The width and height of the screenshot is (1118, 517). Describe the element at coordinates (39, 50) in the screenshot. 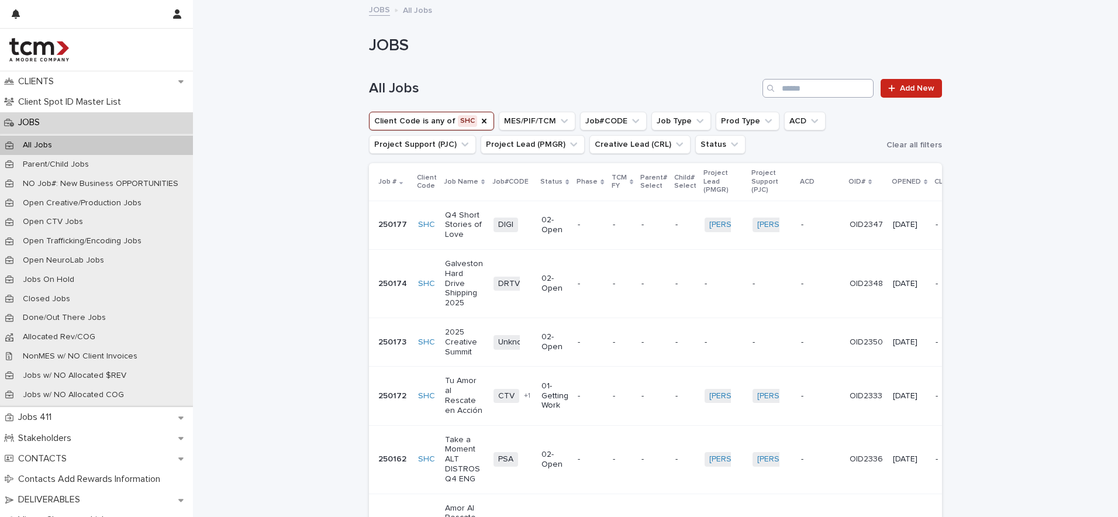

I see `img: 4hMmSqQkux38exxPVZHQ` at that location.